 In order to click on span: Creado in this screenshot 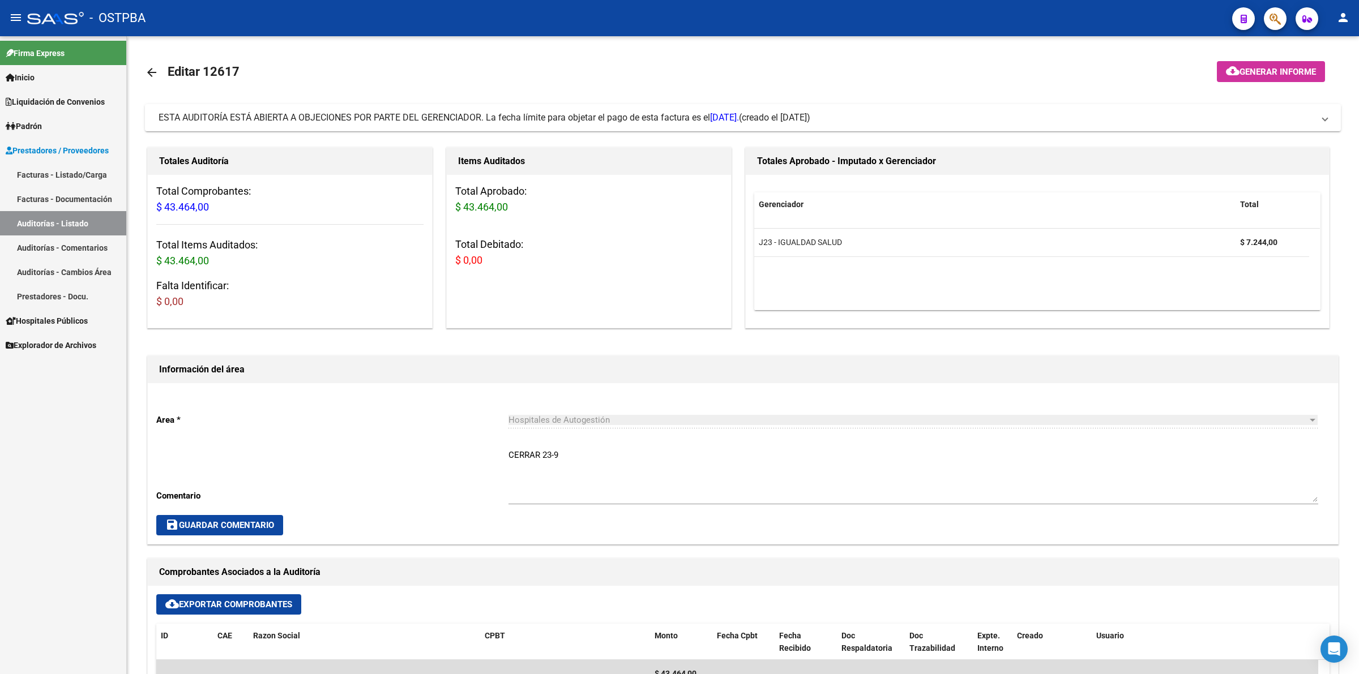, I will do `click(1030, 636)`.